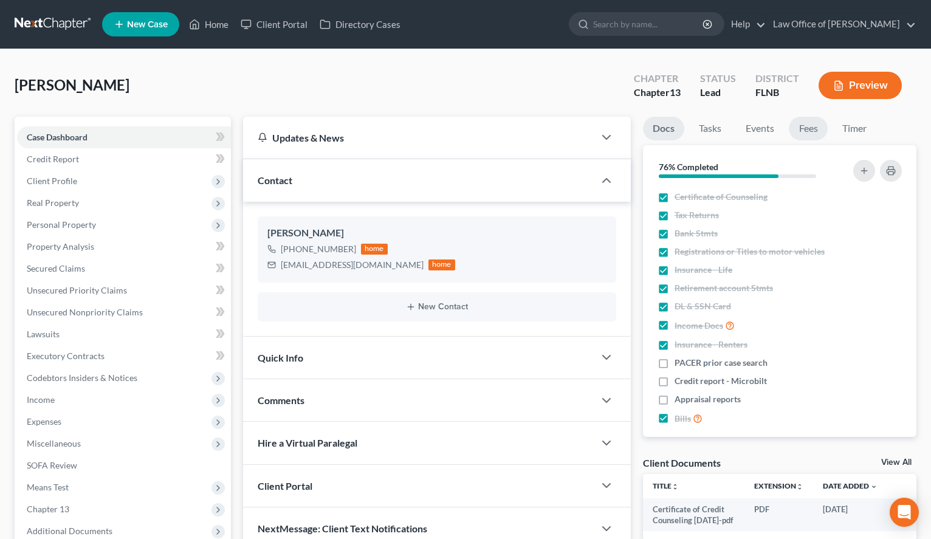  What do you see at coordinates (47, 487) in the screenshot?
I see `span: Means Test` at bounding box center [47, 487].